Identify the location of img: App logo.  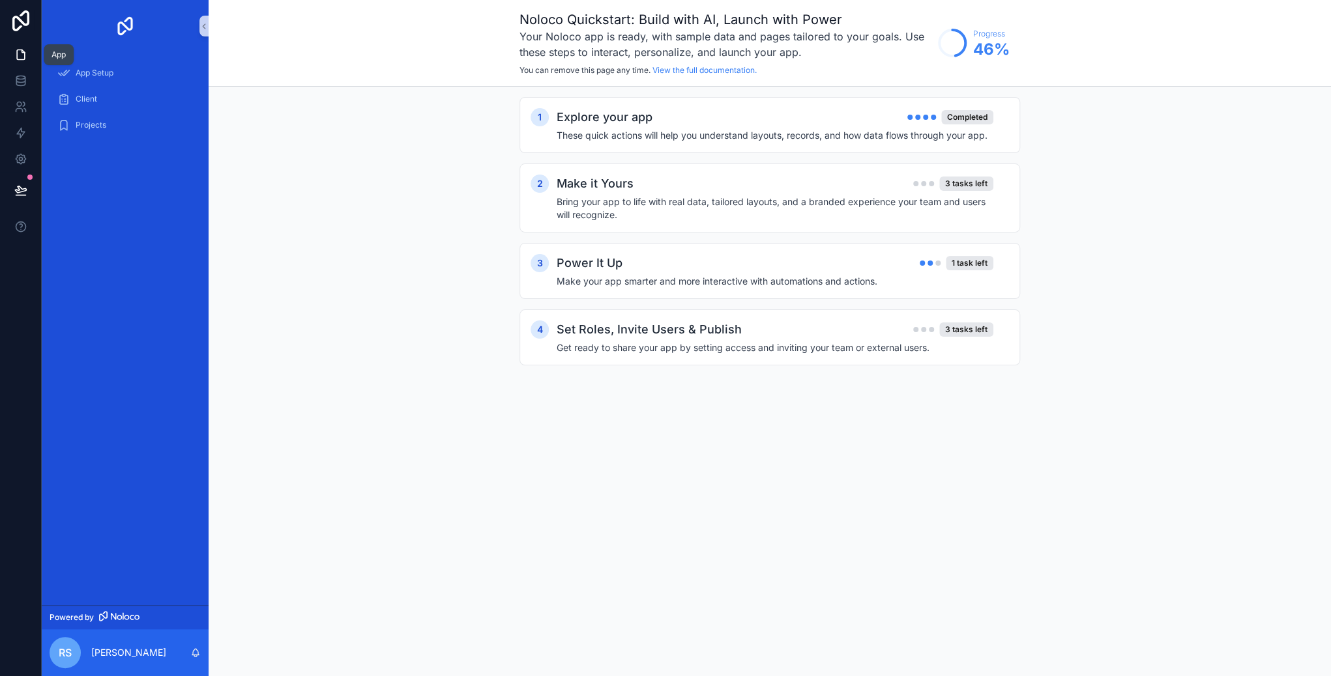
(125, 26).